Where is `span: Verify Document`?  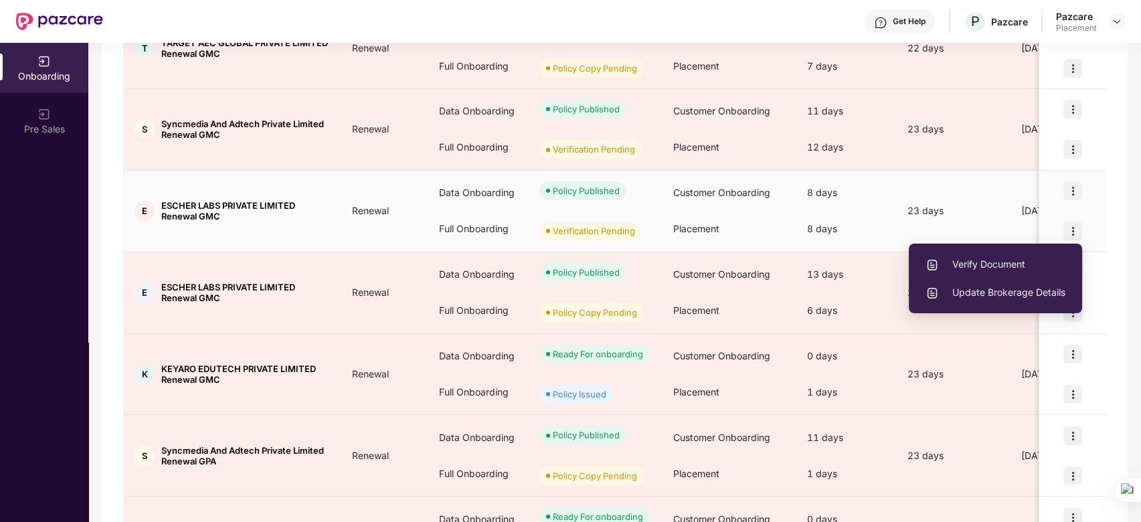 span: Verify Document is located at coordinates (995, 264).